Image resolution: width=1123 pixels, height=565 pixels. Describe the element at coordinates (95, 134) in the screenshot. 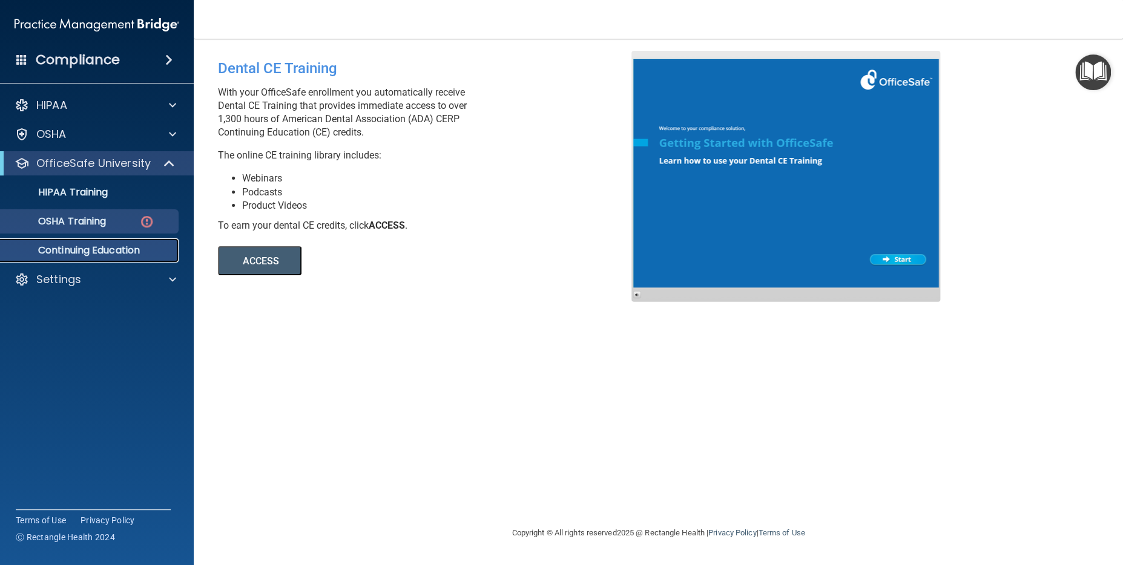

I see `a: OSHA` at that location.